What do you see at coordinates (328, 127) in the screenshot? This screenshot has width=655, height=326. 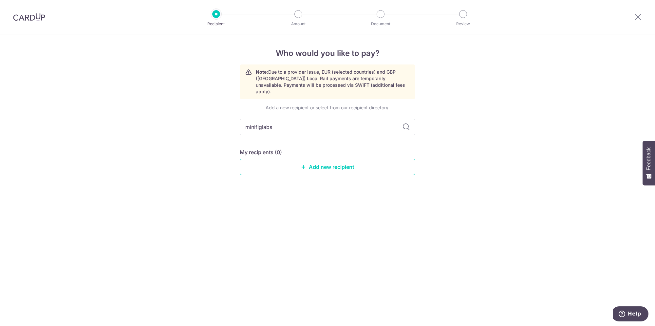 I see `input: Search for any recipient here` at bounding box center [328, 127].